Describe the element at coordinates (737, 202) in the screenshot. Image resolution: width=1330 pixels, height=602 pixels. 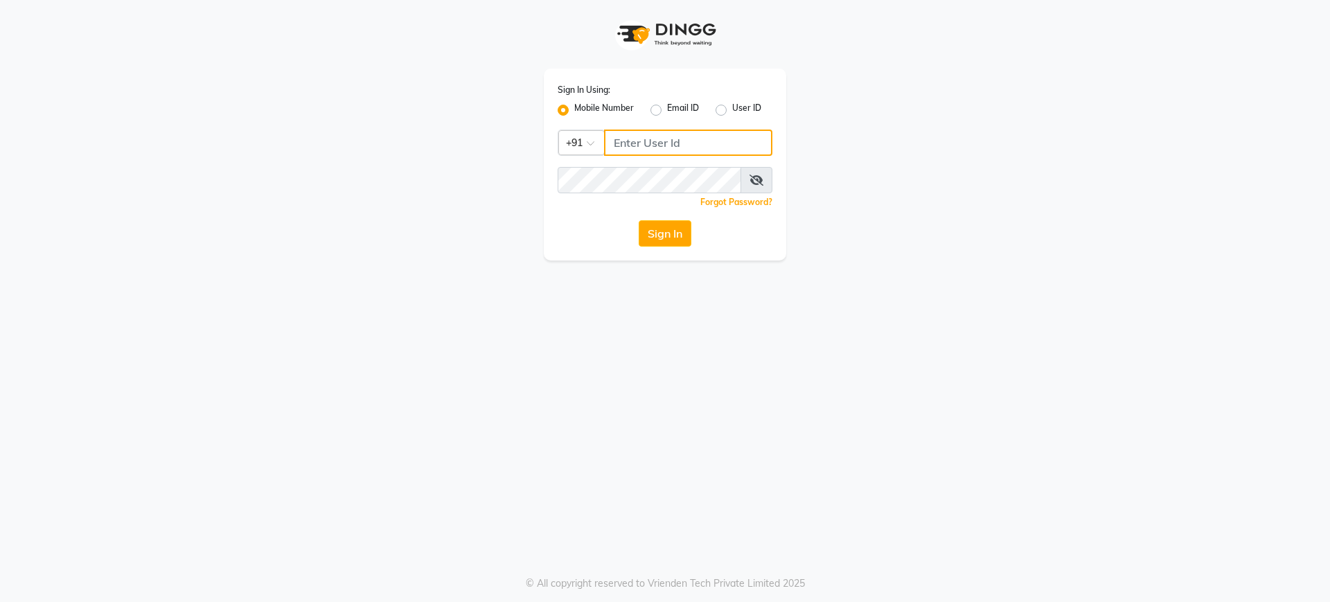
I see `a: Forgot Password?` at that location.